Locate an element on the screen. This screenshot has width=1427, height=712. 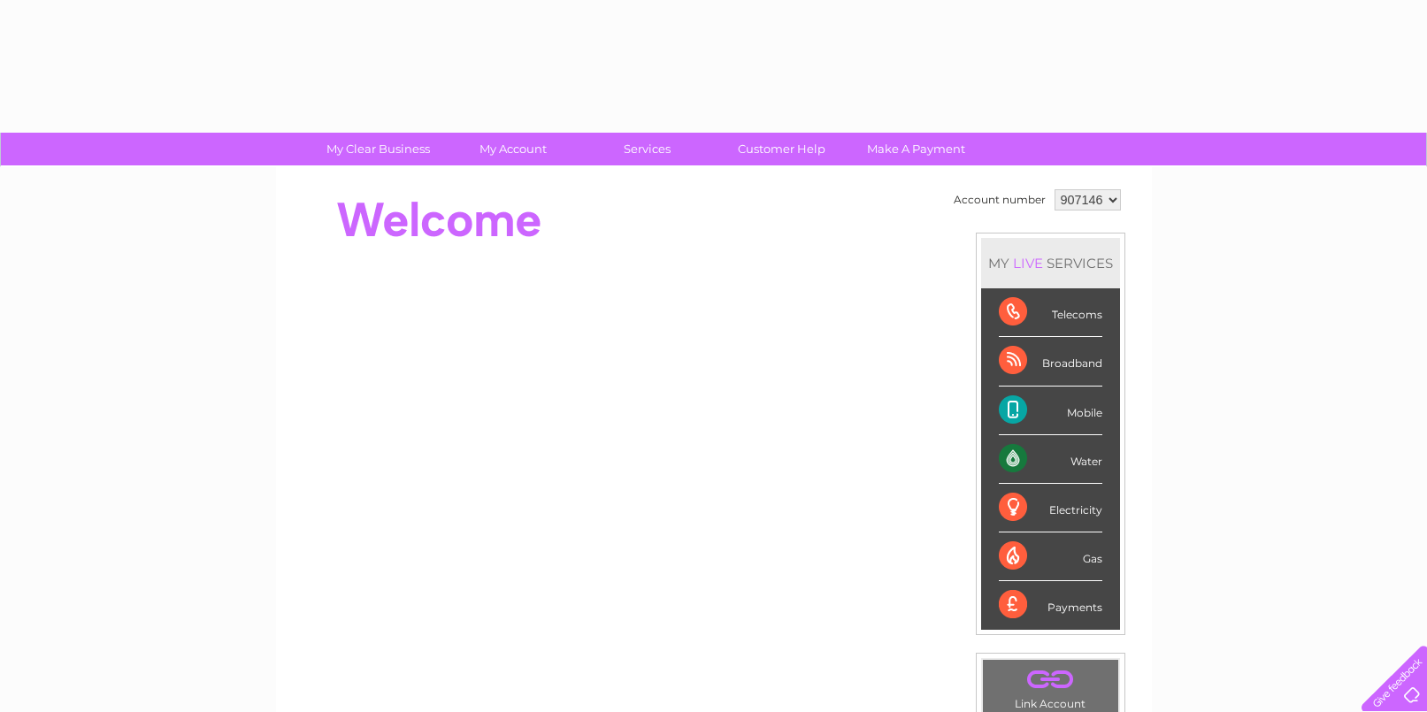
a: Customer Help is located at coordinates (781, 149).